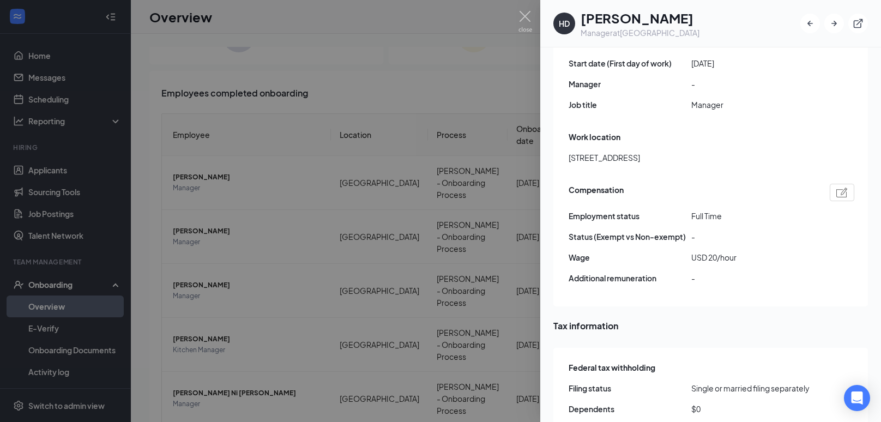  Describe the element at coordinates (834, 23) in the screenshot. I see `button: ArrowRight` at that location.